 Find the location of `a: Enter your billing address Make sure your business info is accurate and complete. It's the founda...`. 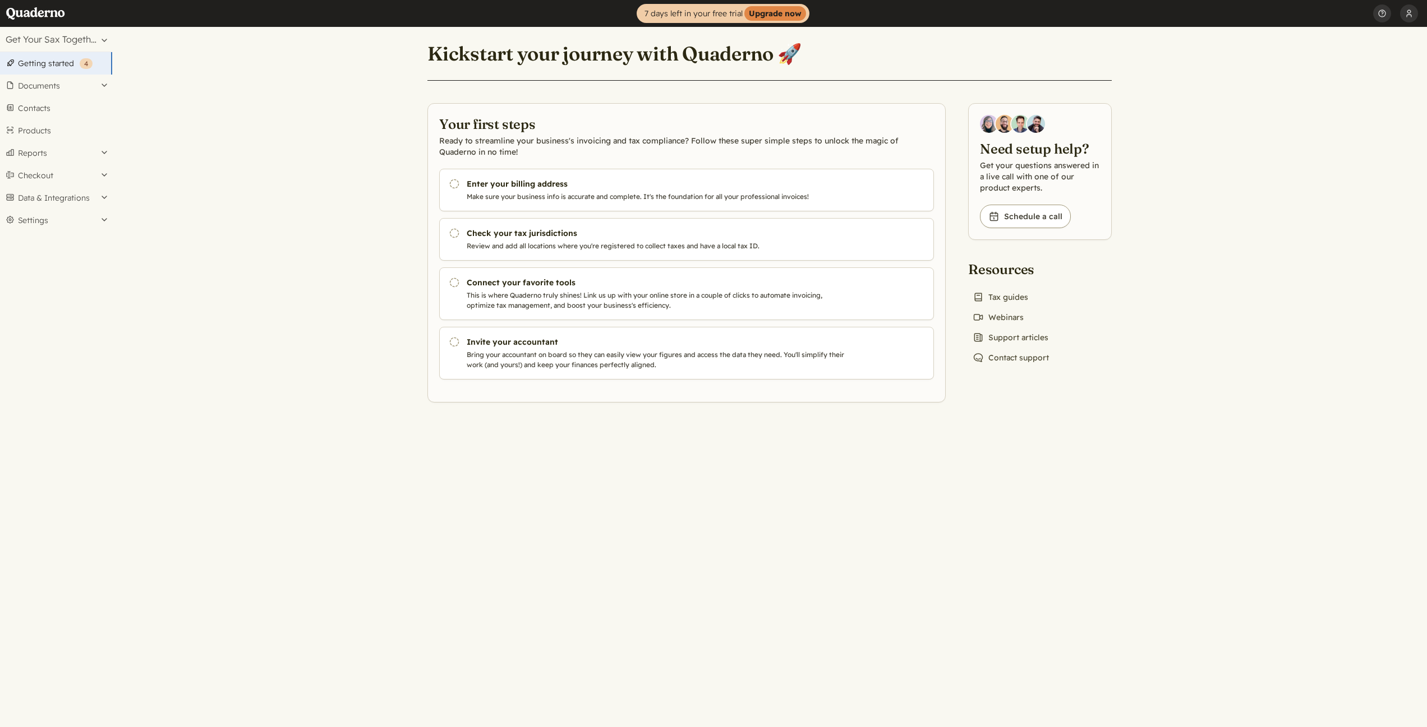

a: Enter your billing address Make sure your business info is accurate and complete. It's the founda... is located at coordinates (687, 190).